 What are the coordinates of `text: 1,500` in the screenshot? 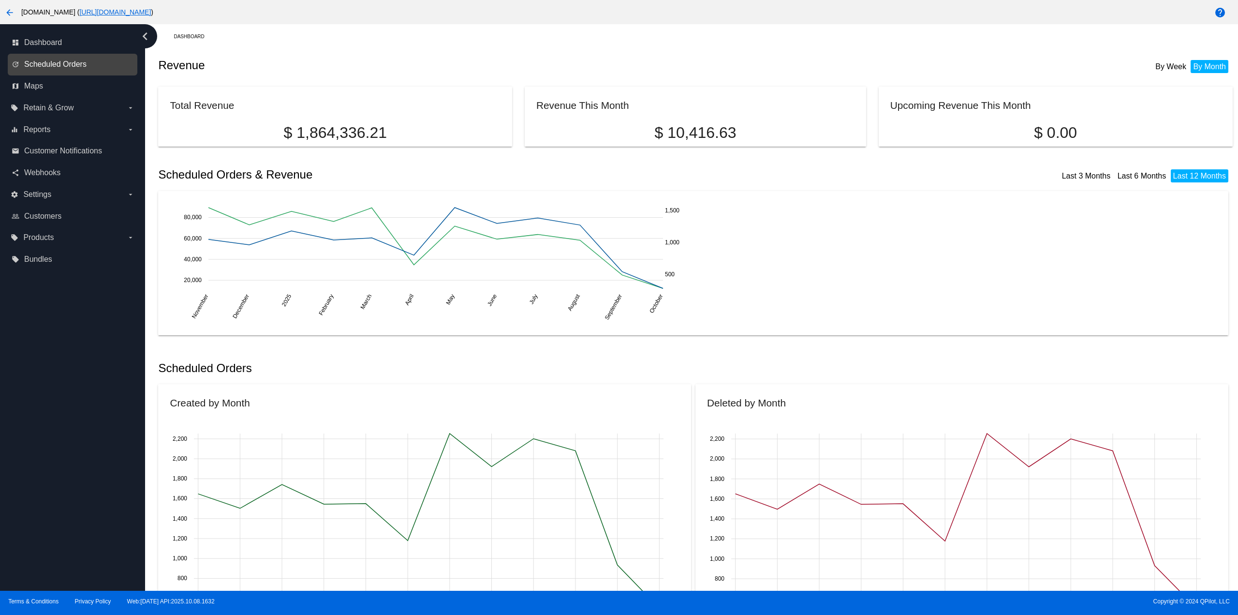 It's located at (672, 210).